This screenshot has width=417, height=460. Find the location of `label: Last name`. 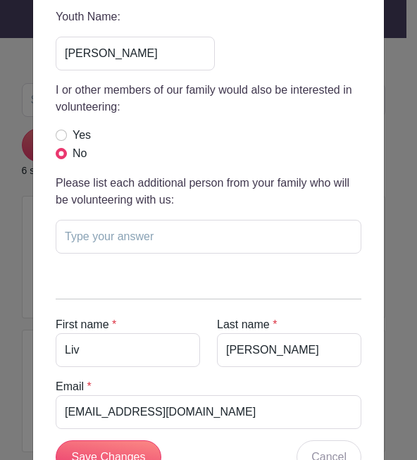

label: Last name is located at coordinates (243, 325).